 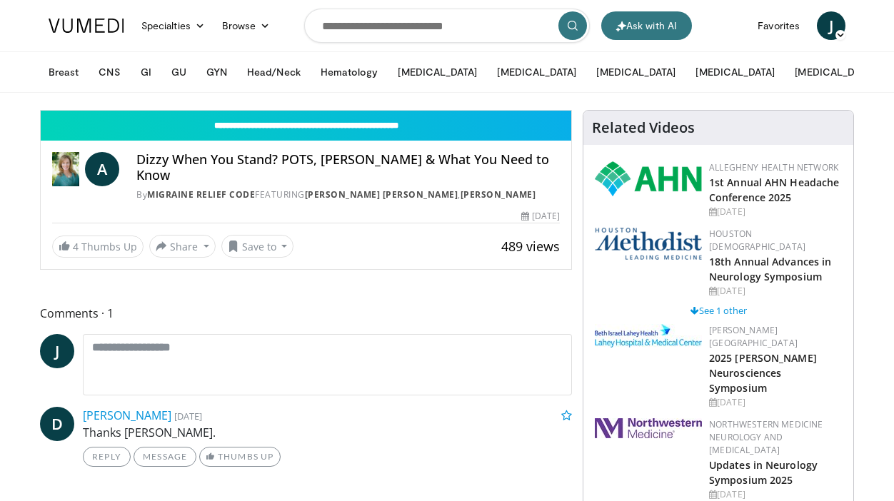 I want to click on a: 4 Thumbs Up, so click(x=98, y=246).